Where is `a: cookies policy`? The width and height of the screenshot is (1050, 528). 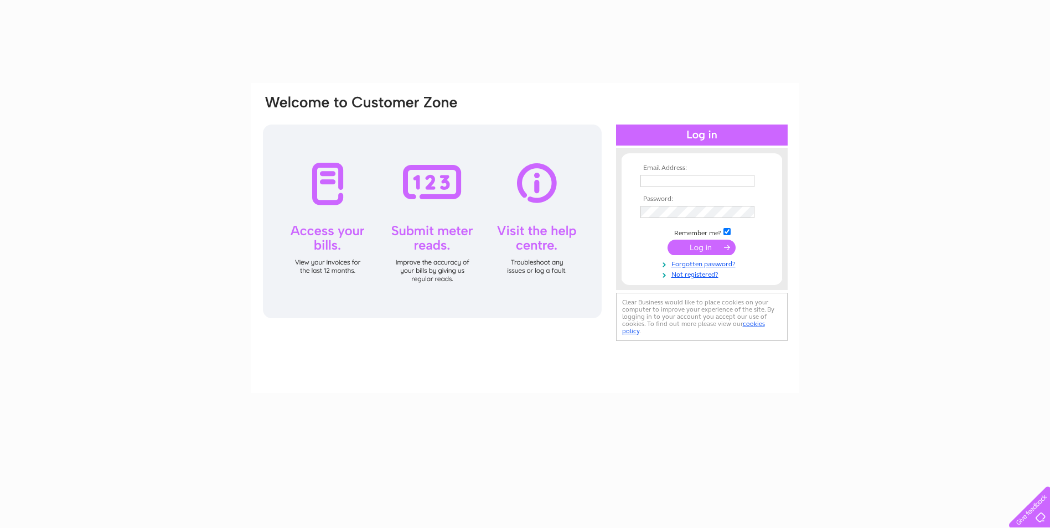
a: cookies policy is located at coordinates (693, 327).